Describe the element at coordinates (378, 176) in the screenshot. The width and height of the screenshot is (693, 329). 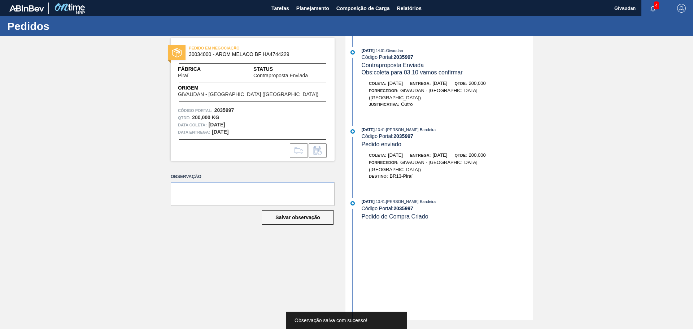
I see `span: Destino:` at that location.